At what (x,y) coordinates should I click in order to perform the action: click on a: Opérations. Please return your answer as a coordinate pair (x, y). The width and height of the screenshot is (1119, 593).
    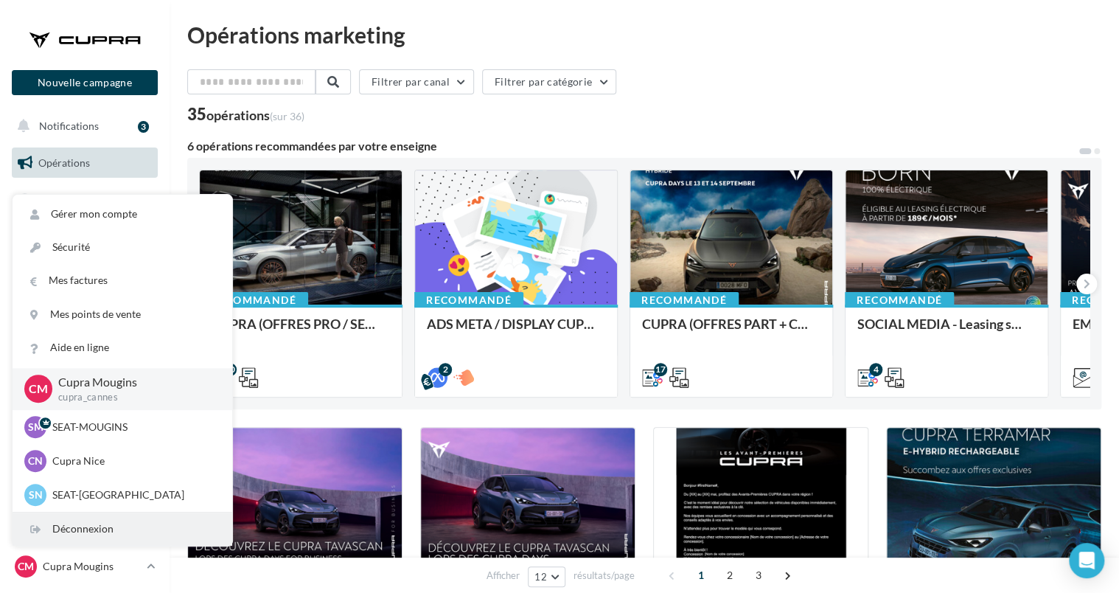
    Looking at the image, I should click on (85, 163).